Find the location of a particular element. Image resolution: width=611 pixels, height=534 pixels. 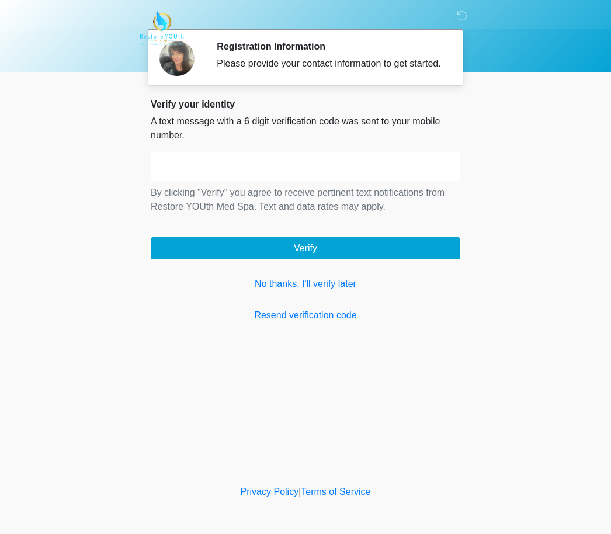

p: A text message with a 6 digit verification code was sent to your mobile number. is located at coordinates (305, 128).